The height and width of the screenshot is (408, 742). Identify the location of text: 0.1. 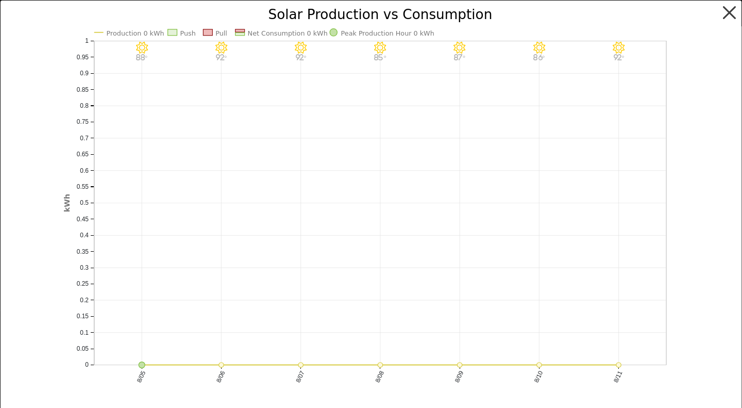
(84, 333).